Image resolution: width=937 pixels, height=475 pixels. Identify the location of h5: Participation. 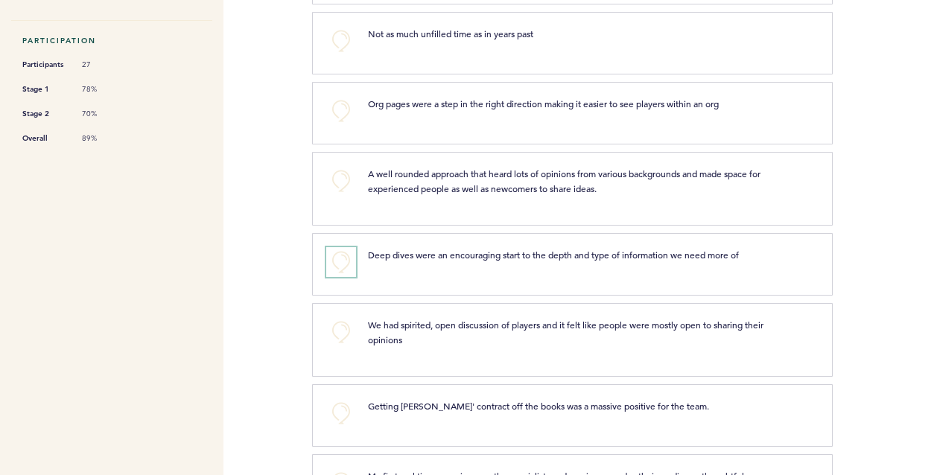
(112, 40).